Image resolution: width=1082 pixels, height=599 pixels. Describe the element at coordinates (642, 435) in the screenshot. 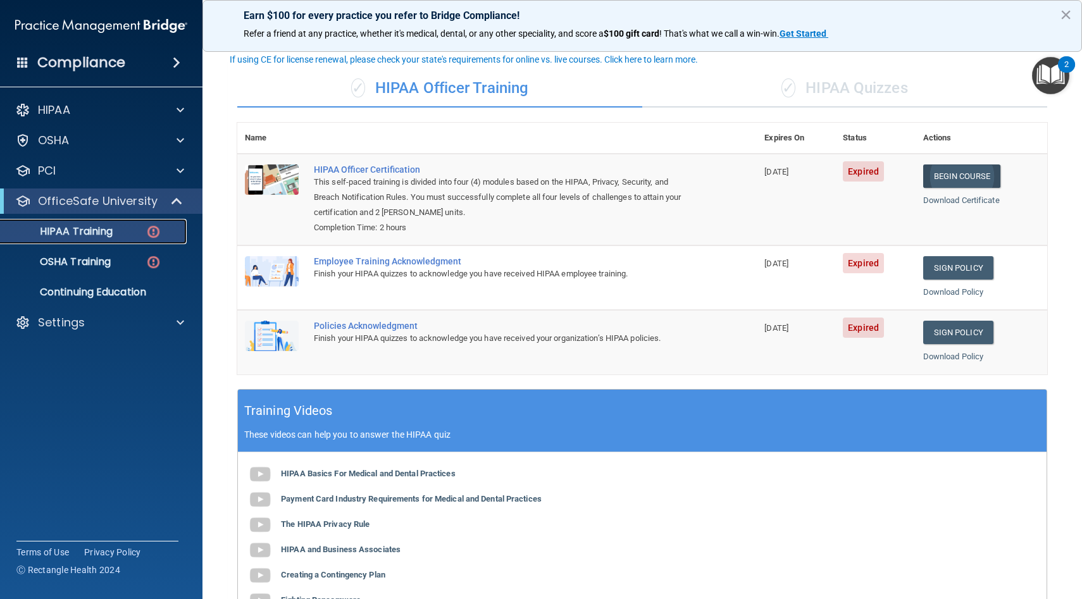

I see `p: These videos can help you to answer the HIPAA quiz` at that location.